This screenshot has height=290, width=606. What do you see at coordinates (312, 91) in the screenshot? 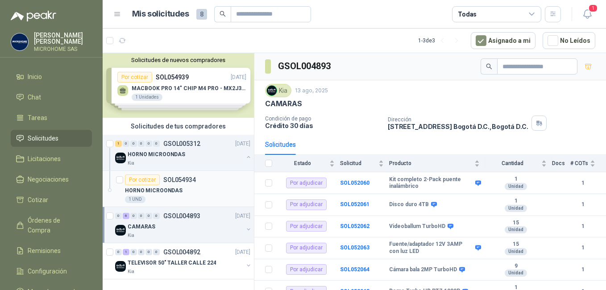
I see `p: 13 ago, 2025` at bounding box center [312, 91].